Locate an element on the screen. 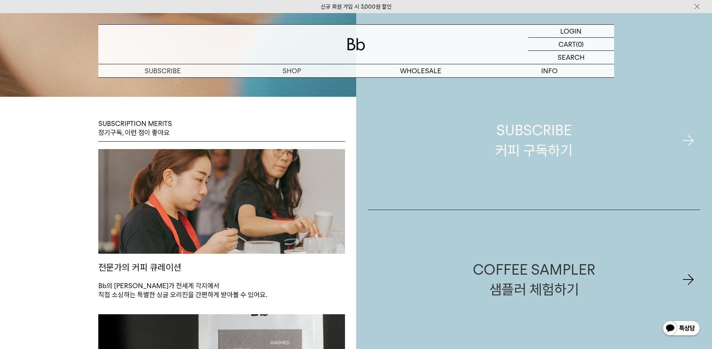  p: SEARCH is located at coordinates (571, 57).